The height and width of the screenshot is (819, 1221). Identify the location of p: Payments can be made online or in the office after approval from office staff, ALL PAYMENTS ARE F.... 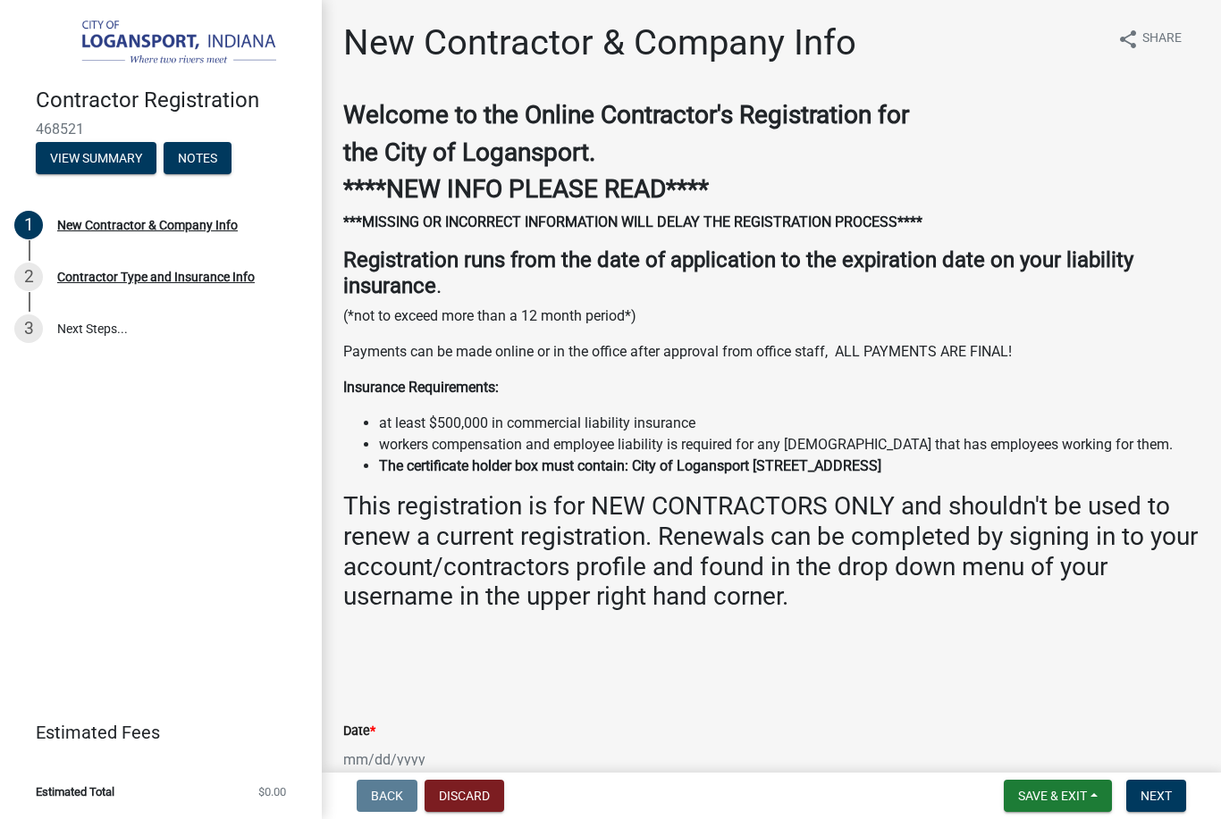
(771, 352).